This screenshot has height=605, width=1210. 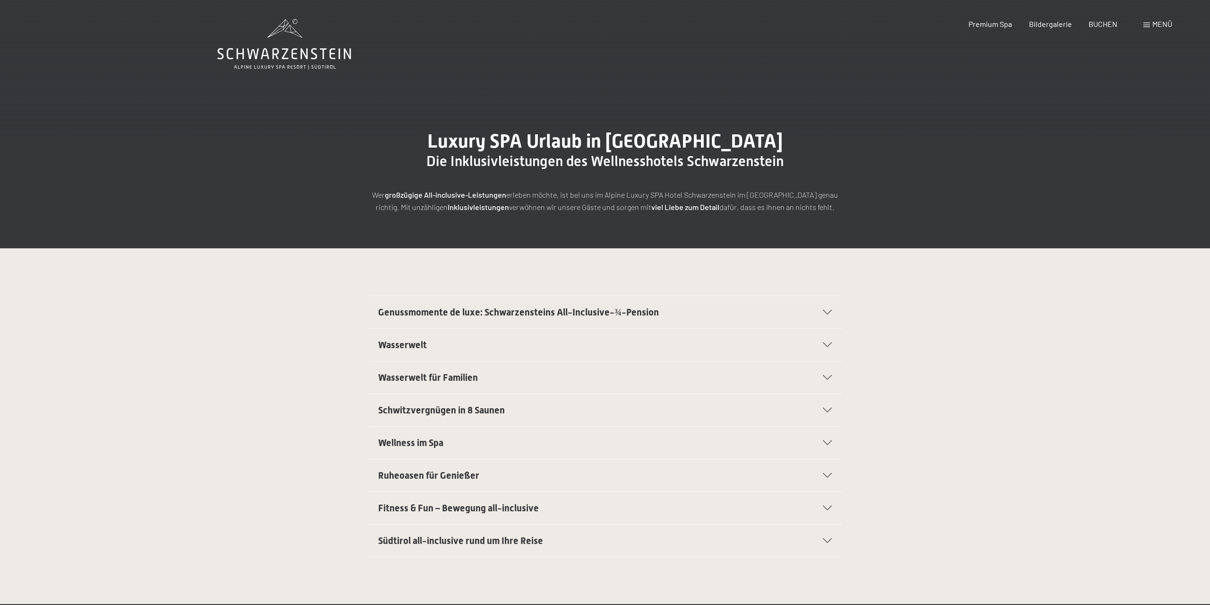 What do you see at coordinates (411, 443) in the screenshot?
I see `span: Wellness im Spa` at bounding box center [411, 443].